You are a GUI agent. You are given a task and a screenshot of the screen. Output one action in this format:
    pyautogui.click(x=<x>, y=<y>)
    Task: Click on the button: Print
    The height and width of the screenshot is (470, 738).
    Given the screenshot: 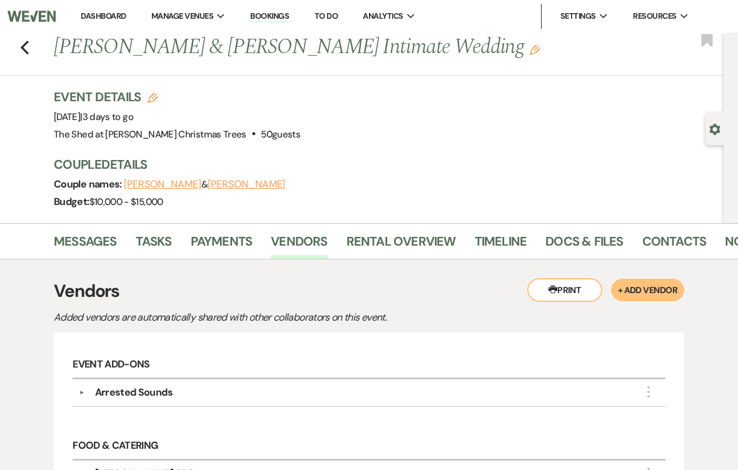 What is the action you would take?
    pyautogui.click(x=565, y=290)
    